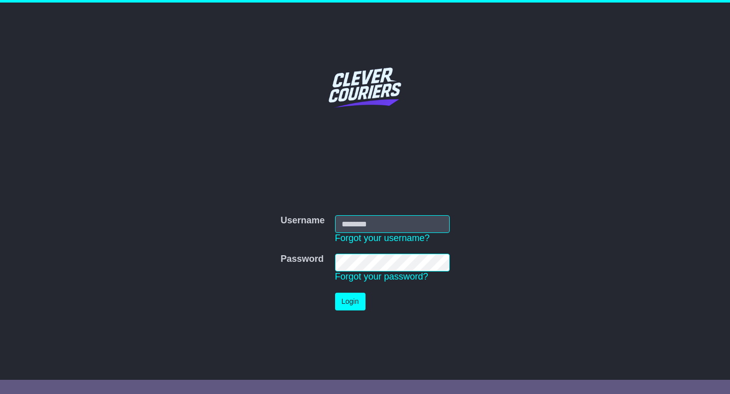 The image size is (730, 394). I want to click on img: Clever Couriers, so click(365, 87).